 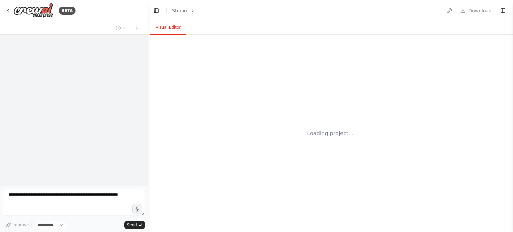 I want to click on button: Visual Editor, so click(x=168, y=28).